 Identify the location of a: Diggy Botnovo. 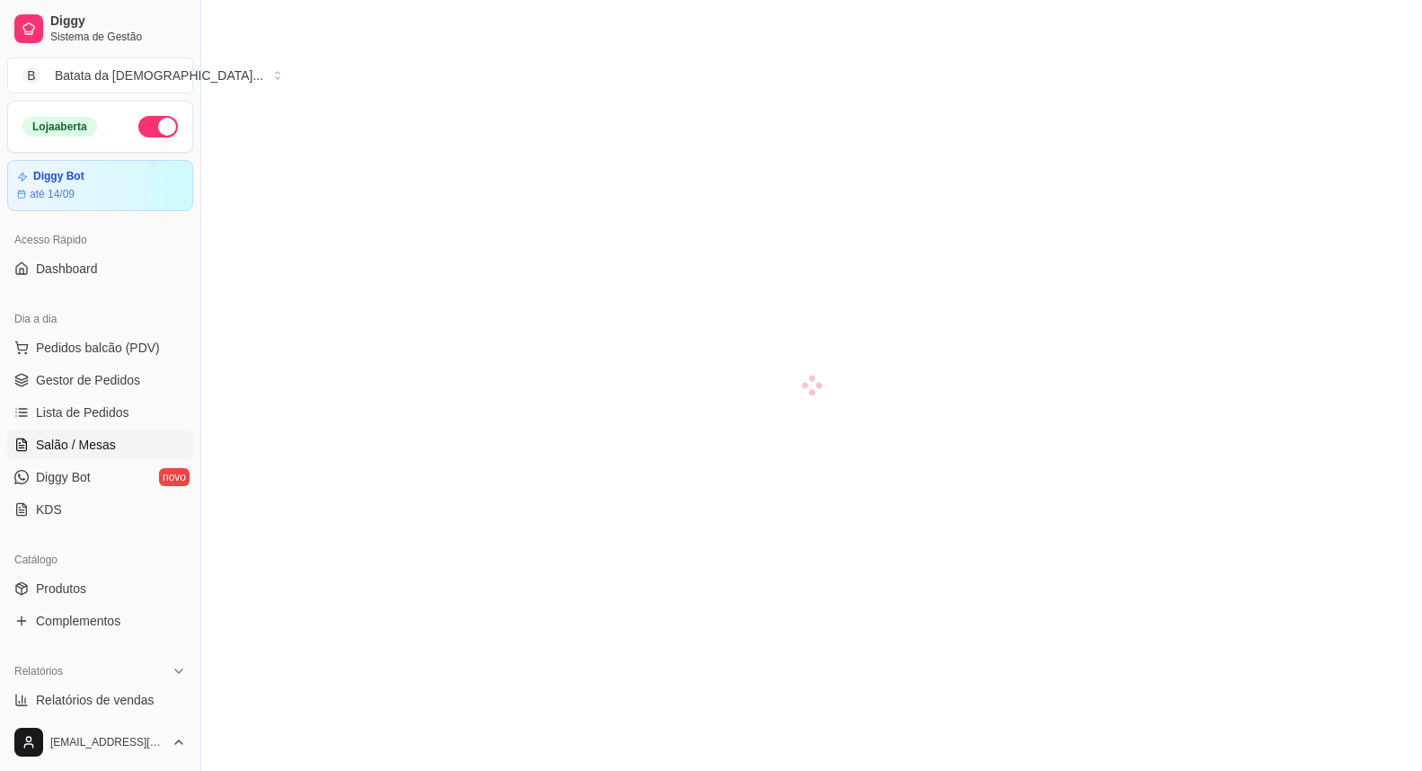
(100, 477).